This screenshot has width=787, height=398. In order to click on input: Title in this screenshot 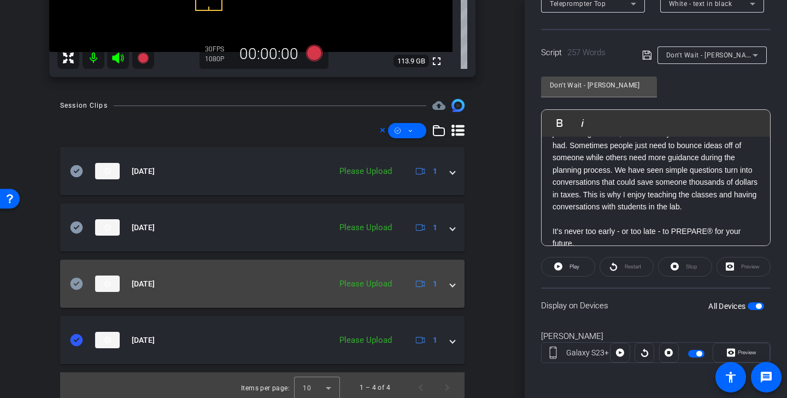, I will do `click(599, 85)`.